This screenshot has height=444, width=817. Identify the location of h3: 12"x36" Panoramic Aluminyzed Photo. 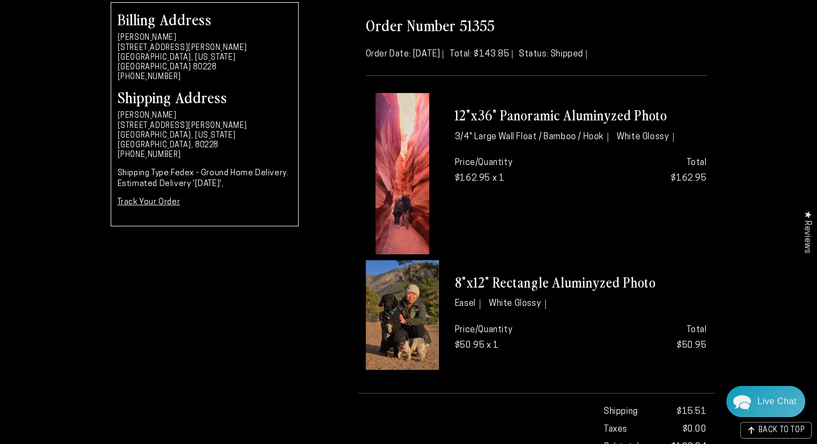
(581, 115).